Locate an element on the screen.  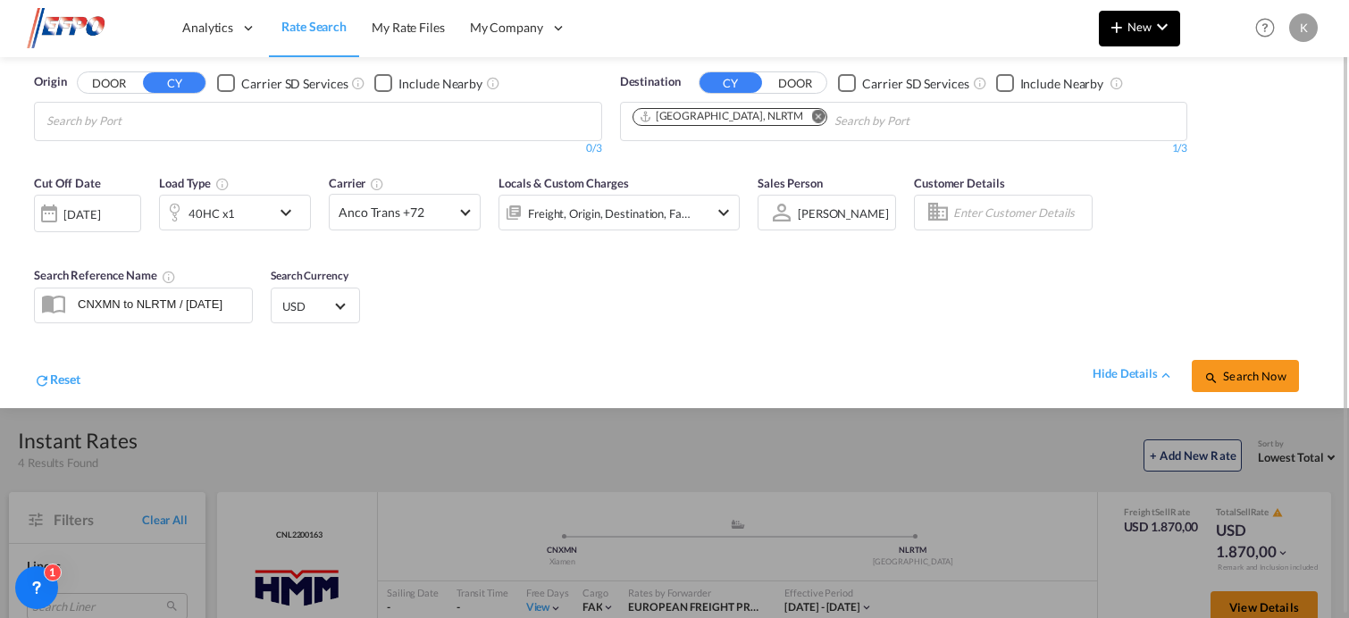
md-chips-wrap: Chips container. Use arrow keys to select chips. is located at coordinates (821, 119).